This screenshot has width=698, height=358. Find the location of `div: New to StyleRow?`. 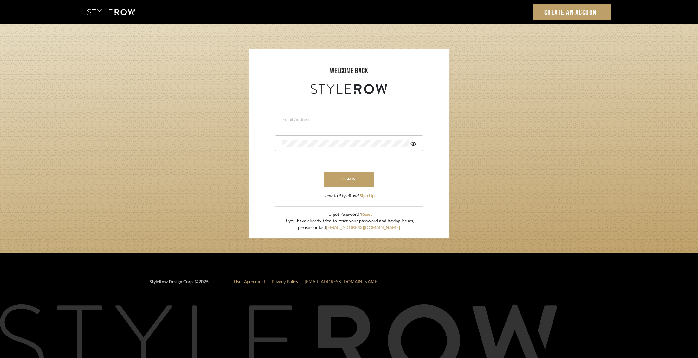

div: New to StyleRow? is located at coordinates (349, 196).